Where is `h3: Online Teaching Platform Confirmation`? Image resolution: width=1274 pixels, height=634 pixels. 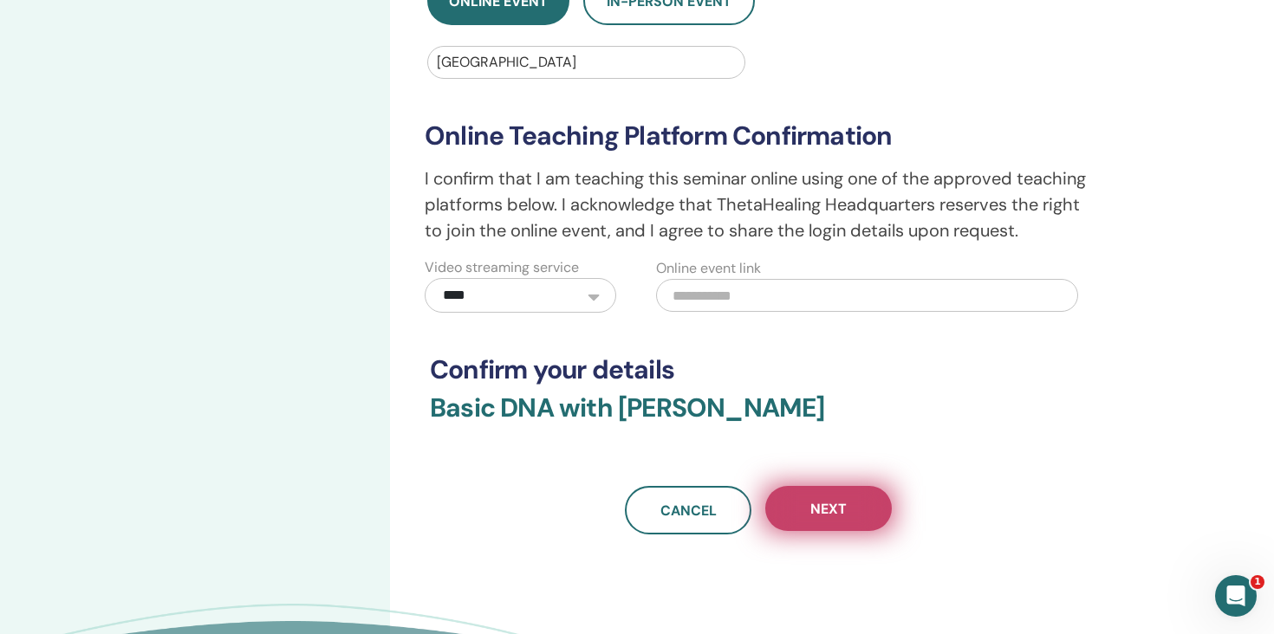
h3: Online Teaching Platform Confirmation is located at coordinates (758, 136).